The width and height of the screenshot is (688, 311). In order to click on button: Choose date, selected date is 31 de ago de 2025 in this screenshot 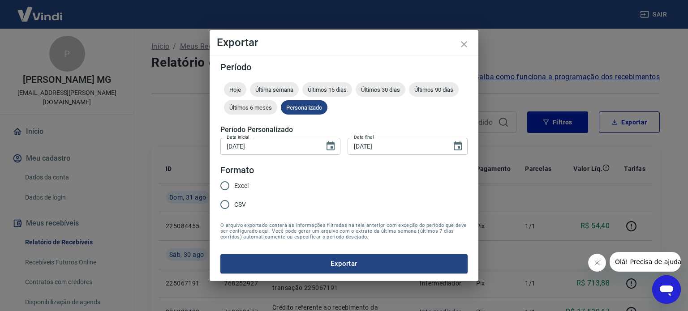, I will do `click(458, 146)`.